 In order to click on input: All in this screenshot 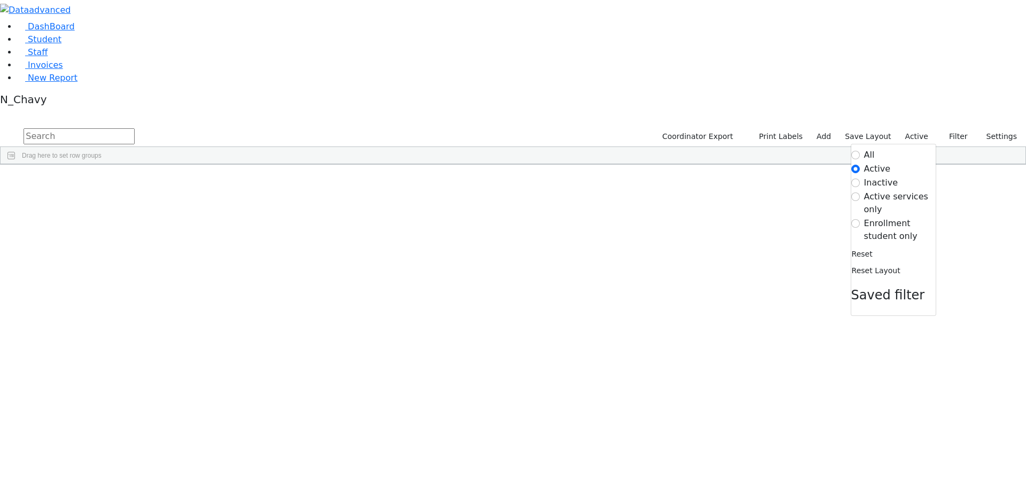, I will do `click(856, 155)`.